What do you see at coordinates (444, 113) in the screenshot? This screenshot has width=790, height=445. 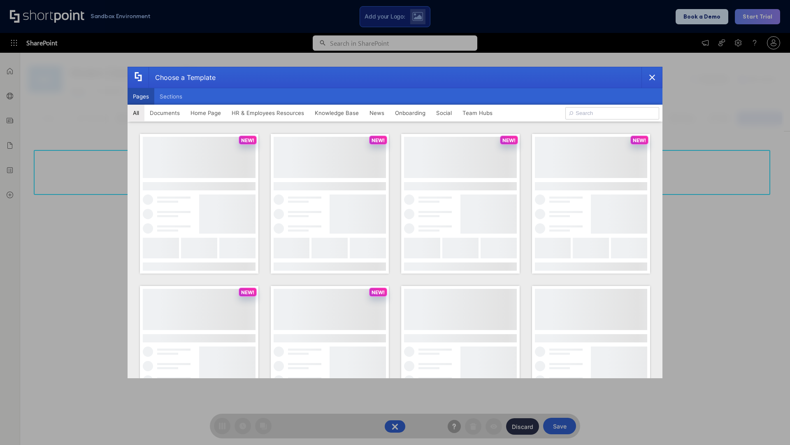 I see `button: Social` at bounding box center [444, 113].